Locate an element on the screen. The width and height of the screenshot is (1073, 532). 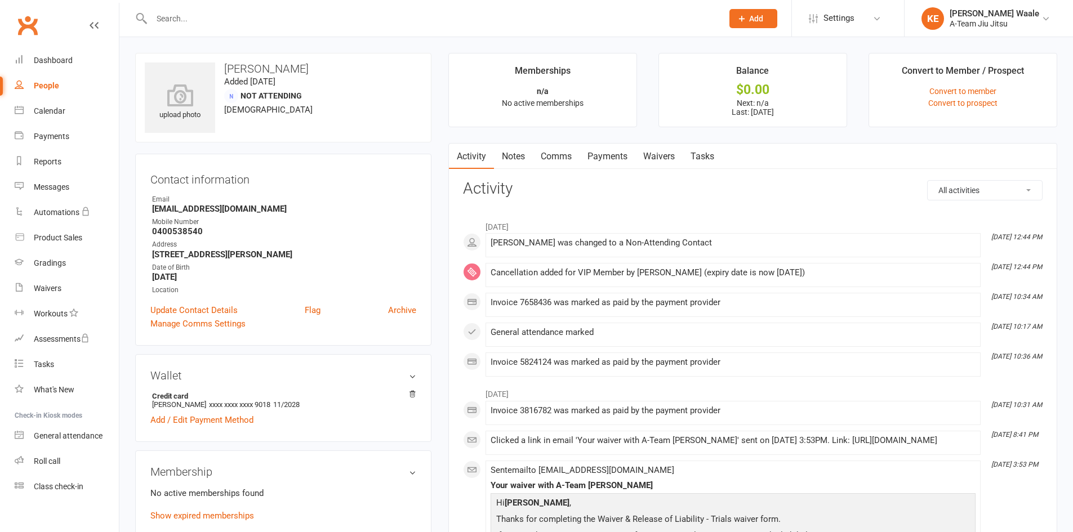
span: 11/2028 is located at coordinates (286, 404).